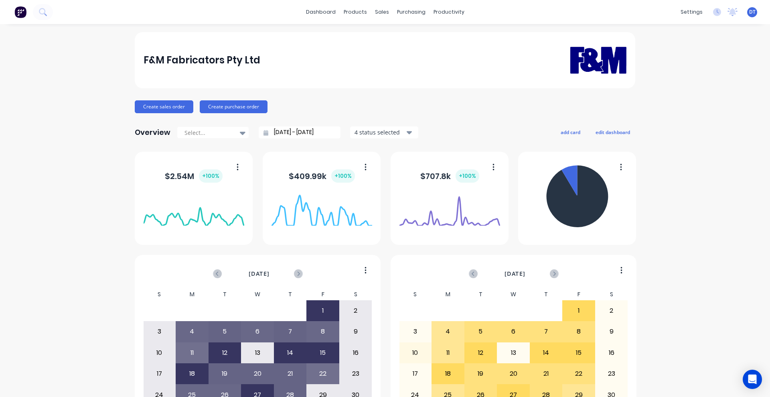 The height and width of the screenshot is (397, 770). What do you see at coordinates (753, 12) in the screenshot?
I see `span: DT` at bounding box center [753, 12].